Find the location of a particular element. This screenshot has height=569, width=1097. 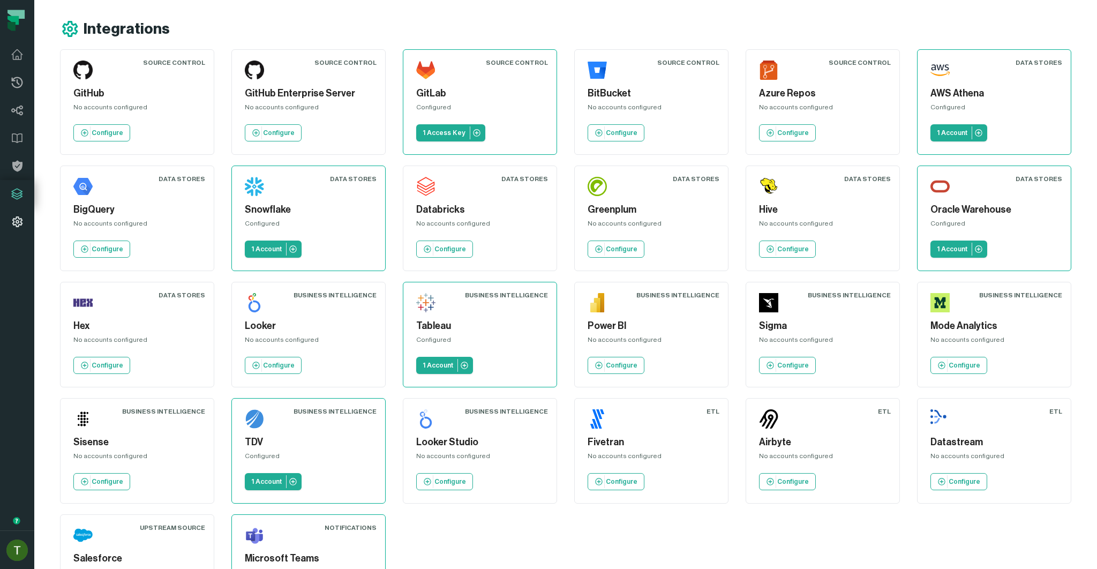

img: Salesforce is located at coordinates (83, 535).